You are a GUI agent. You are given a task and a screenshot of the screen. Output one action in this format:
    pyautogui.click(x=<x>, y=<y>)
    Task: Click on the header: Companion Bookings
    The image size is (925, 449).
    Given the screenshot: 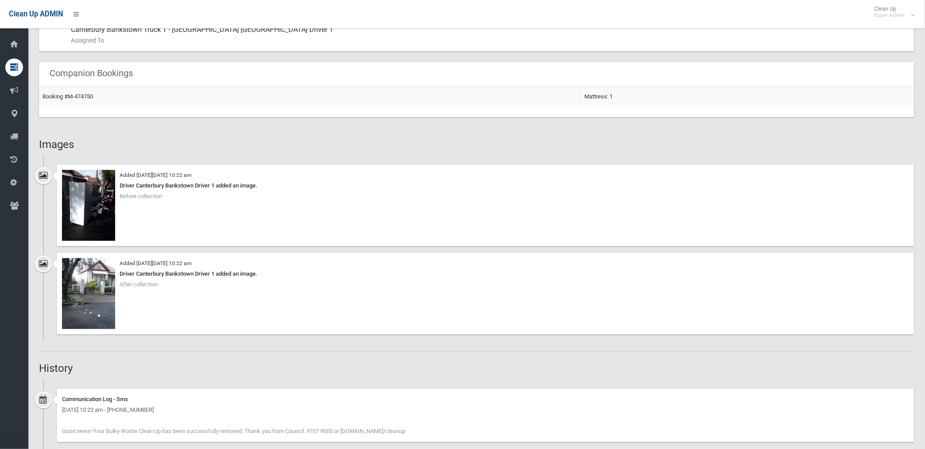 What is the action you would take?
    pyautogui.click(x=91, y=73)
    